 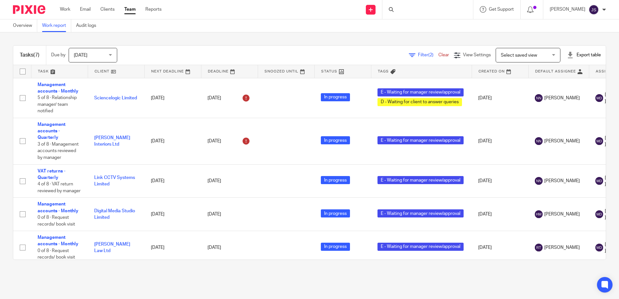 I want to click on a: Audit logs, so click(x=88, y=26).